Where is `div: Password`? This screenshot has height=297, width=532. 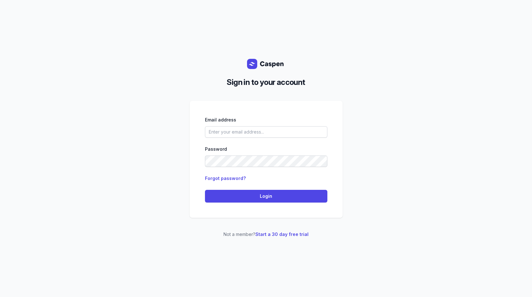 div: Password is located at coordinates (266, 149).